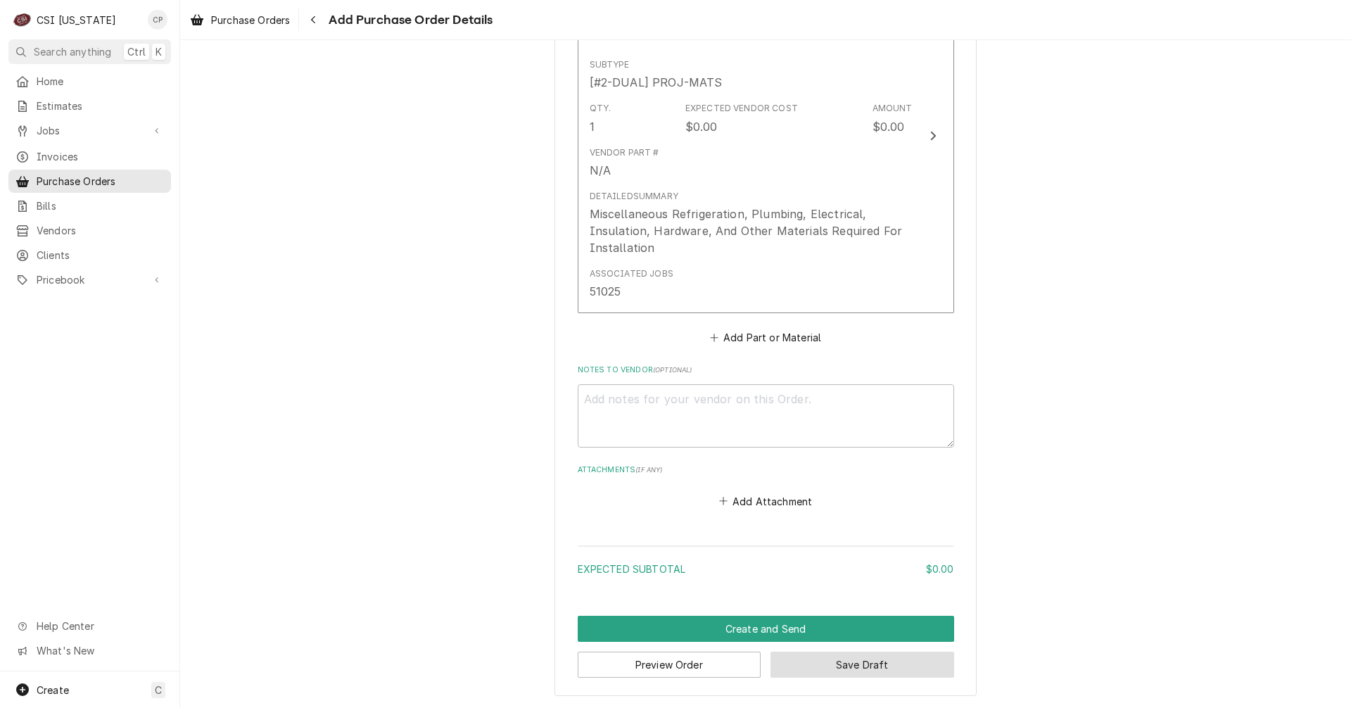 The width and height of the screenshot is (1351, 708). I want to click on button: Navigate back, so click(313, 20).